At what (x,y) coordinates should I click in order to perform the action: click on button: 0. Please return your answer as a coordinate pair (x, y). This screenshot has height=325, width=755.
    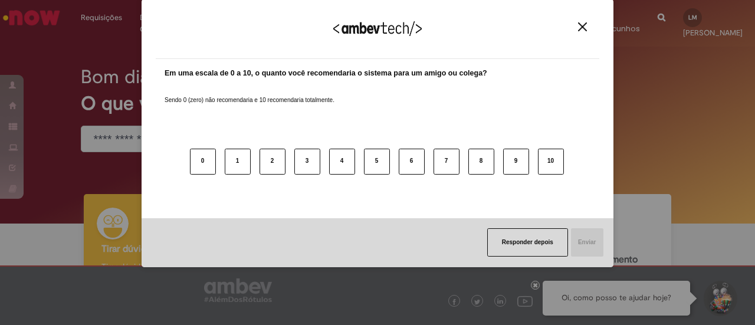
    Looking at the image, I should click on (203, 162).